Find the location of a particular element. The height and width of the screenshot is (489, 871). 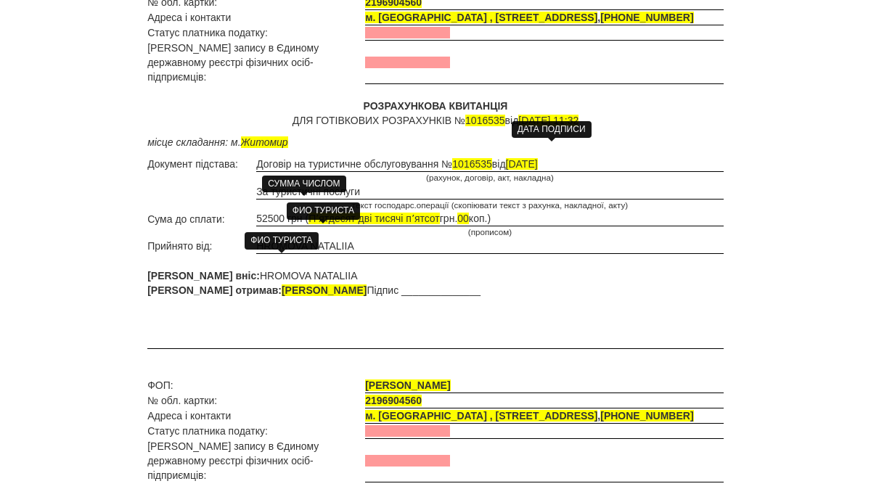

td: Сума до сплати: is located at coordinates (202, 218).